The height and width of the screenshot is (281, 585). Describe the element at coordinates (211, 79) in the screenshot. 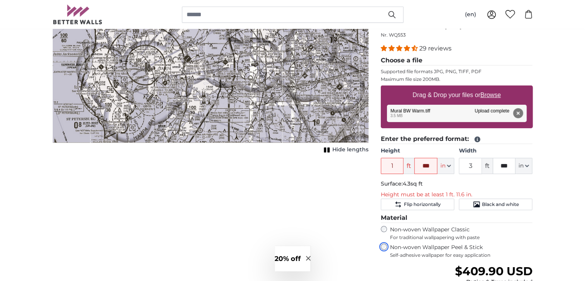

I see `div: 1 of 1` at that location.